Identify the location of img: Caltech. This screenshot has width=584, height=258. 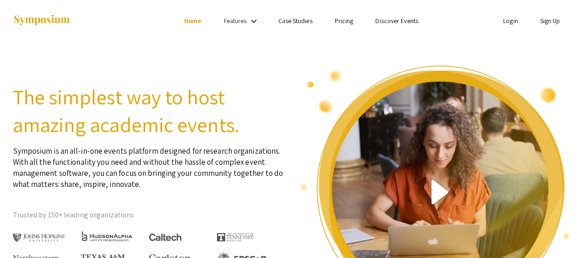
(165, 237).